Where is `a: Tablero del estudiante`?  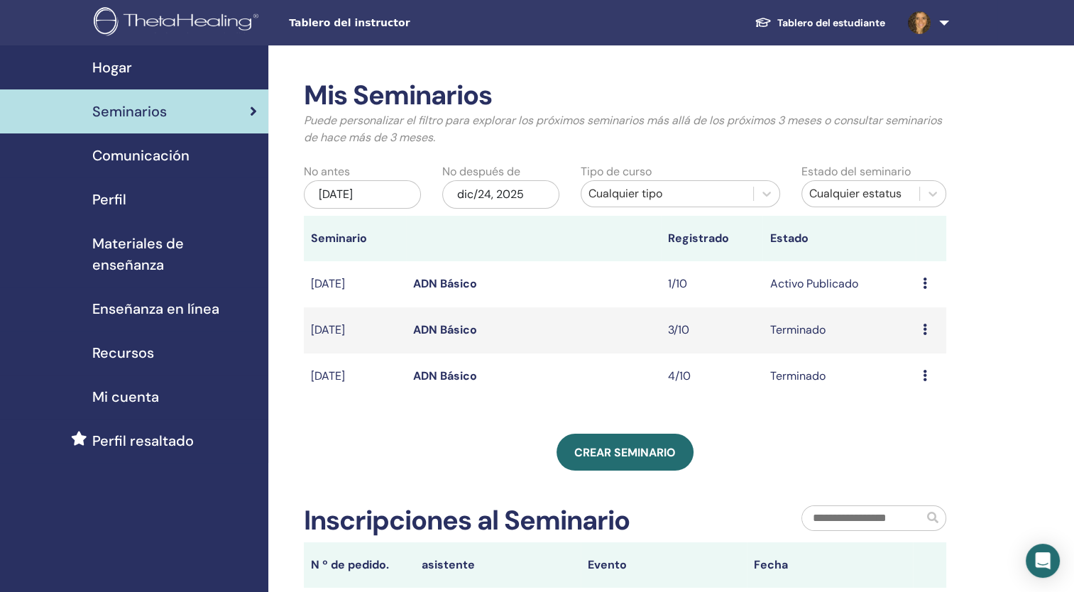 a: Tablero del estudiante is located at coordinates (820, 23).